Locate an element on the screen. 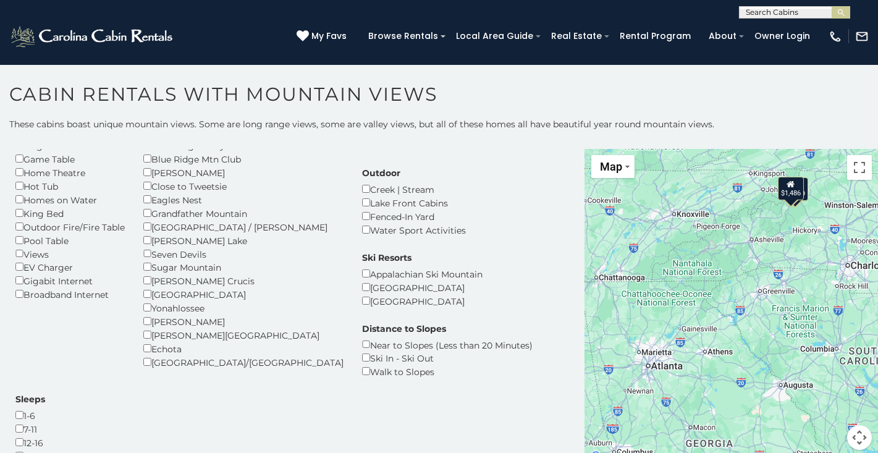 The image size is (878, 453). div: King Bed is located at coordinates (70, 213).